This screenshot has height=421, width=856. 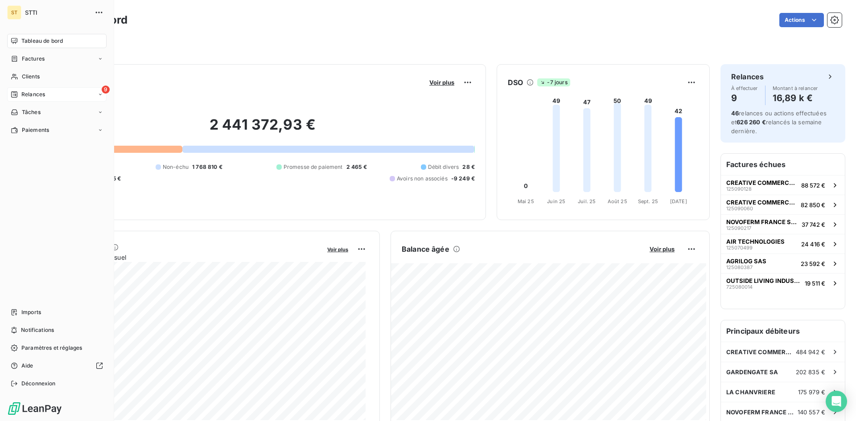 What do you see at coordinates (525, 201) in the screenshot?
I see `tspan: Mai 25` at bounding box center [525, 201].